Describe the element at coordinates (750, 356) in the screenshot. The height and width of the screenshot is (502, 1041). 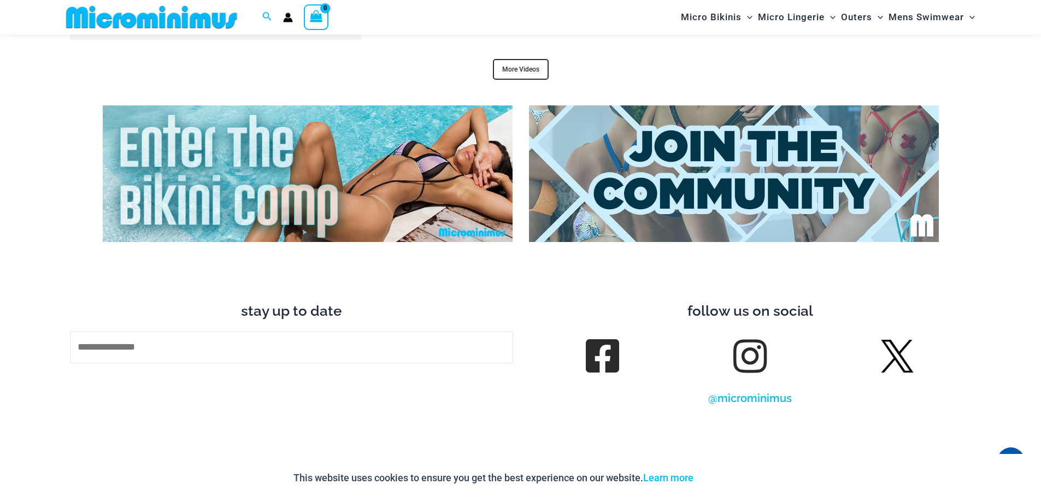
I see `a: Follow us on Instagram` at that location.